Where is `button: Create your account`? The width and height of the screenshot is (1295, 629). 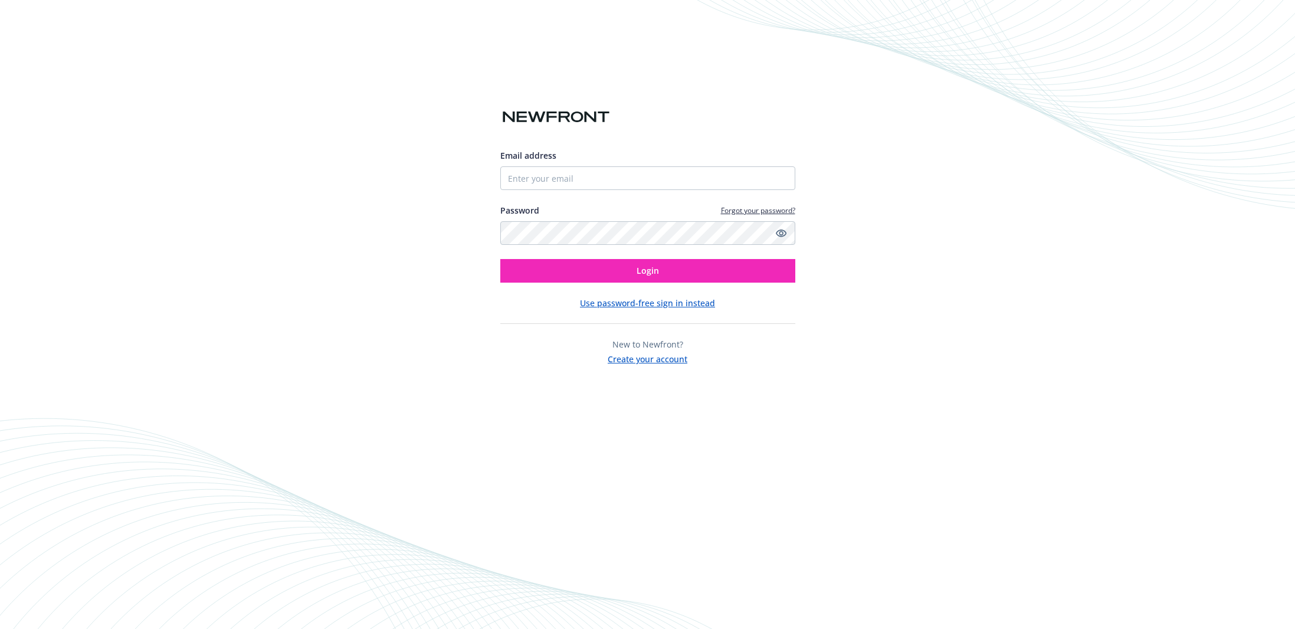 button: Create your account is located at coordinates (647, 357).